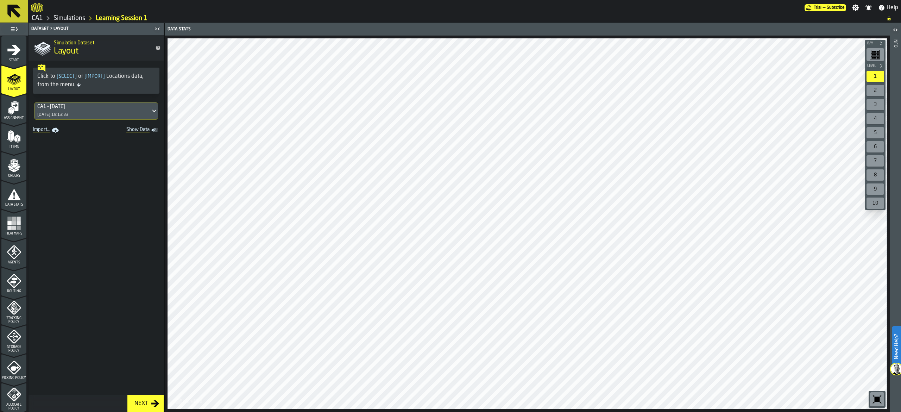 The image size is (901, 412). I want to click on span: Level, so click(872, 66).